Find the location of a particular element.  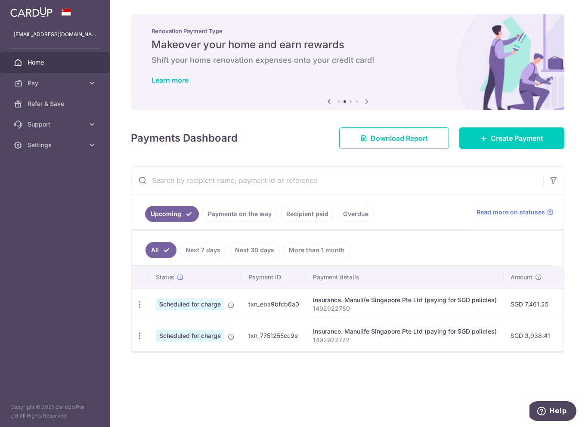

h4: Payments Dashboard is located at coordinates (184, 138).